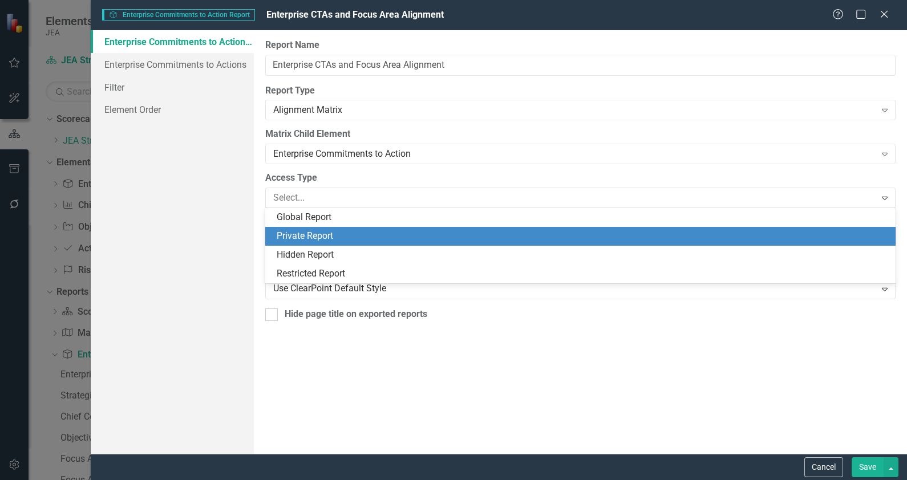 This screenshot has width=907, height=480. What do you see at coordinates (582, 236) in the screenshot?
I see `div: Private Report` at bounding box center [582, 236].